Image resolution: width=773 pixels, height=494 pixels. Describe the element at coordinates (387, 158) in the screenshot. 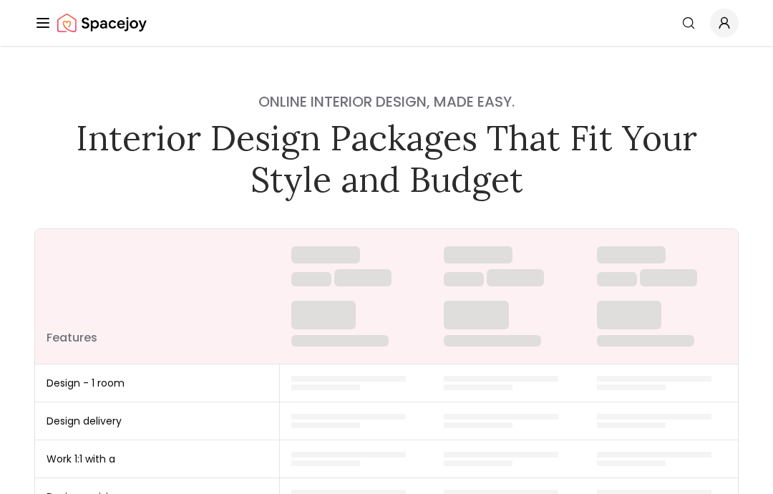

I see `h1: Interior Design Packages That Fit Your Style and Budget` at that location.